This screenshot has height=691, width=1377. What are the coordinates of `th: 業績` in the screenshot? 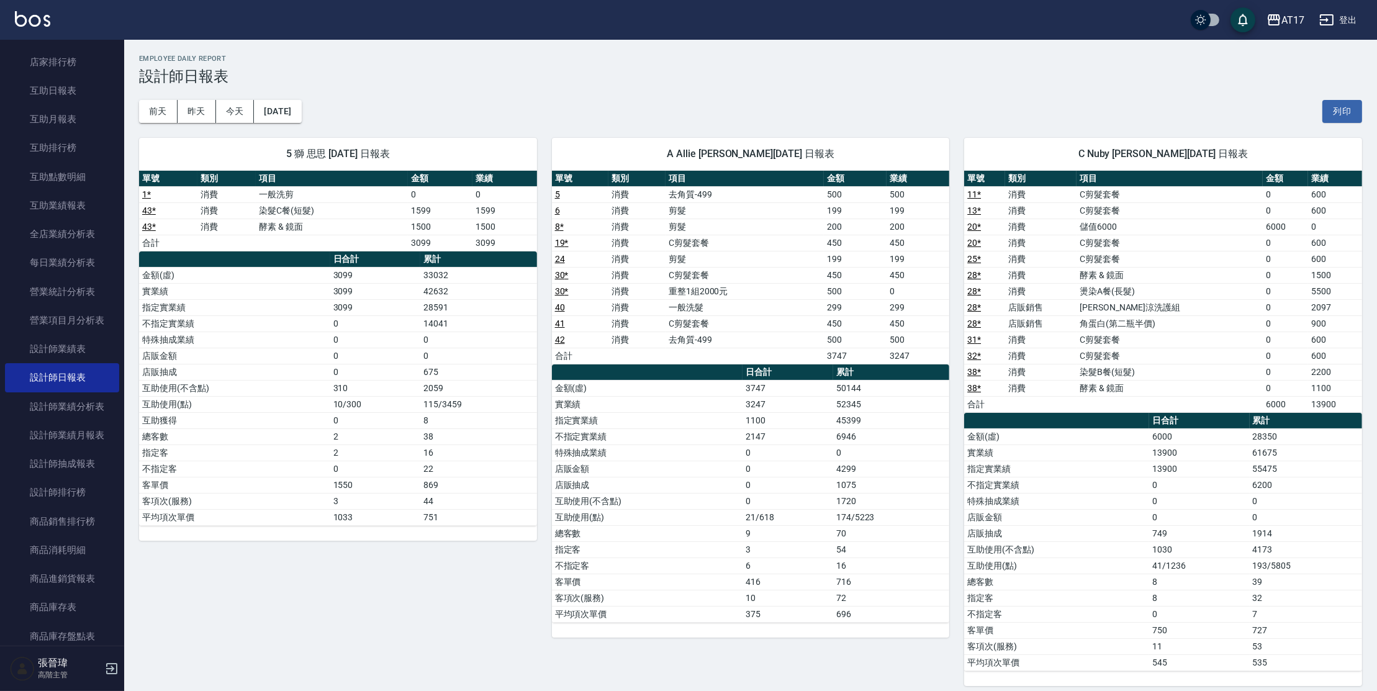 It's located at (505, 179).